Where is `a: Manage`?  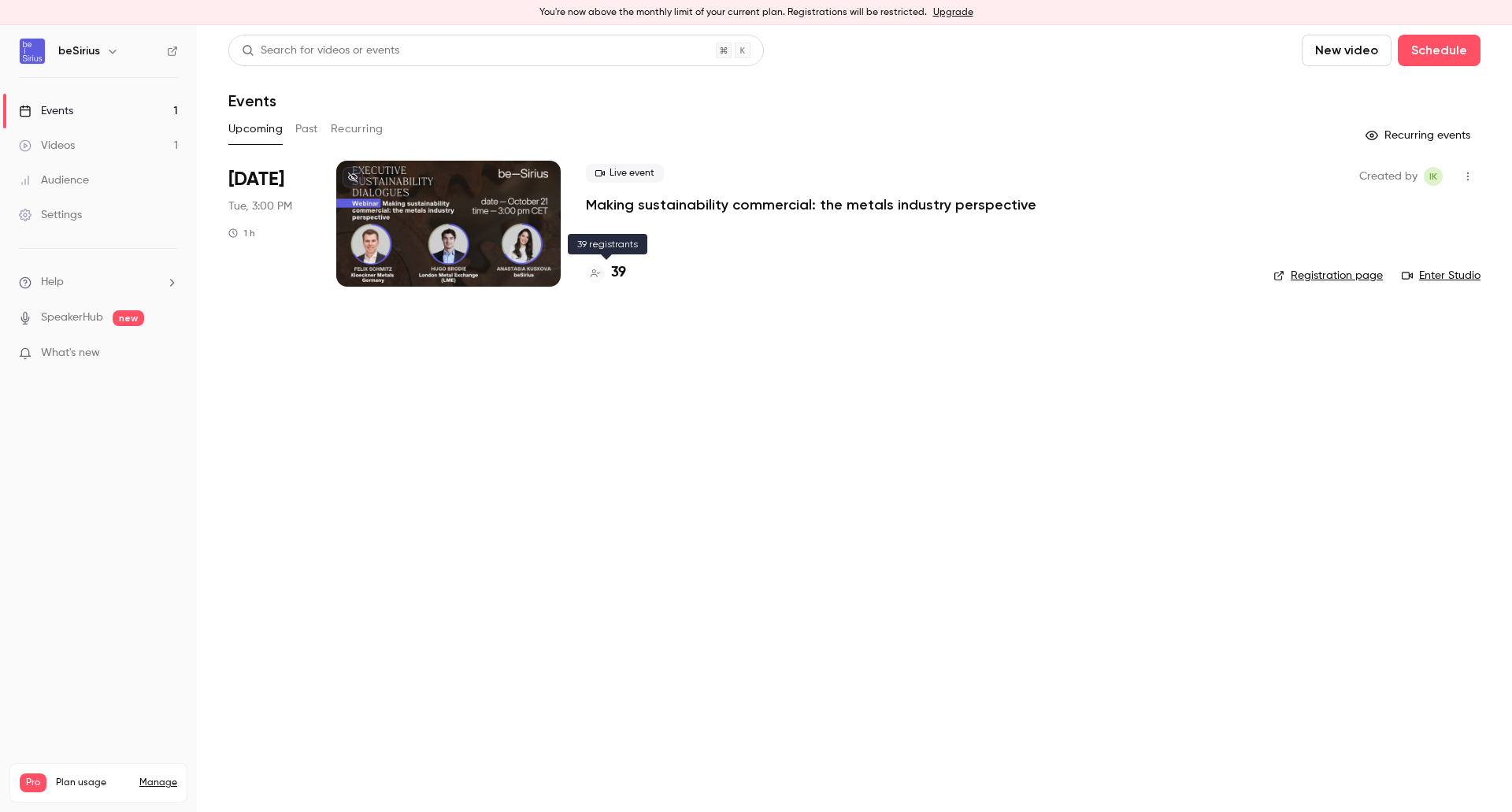 a: Manage is located at coordinates (159, 783).